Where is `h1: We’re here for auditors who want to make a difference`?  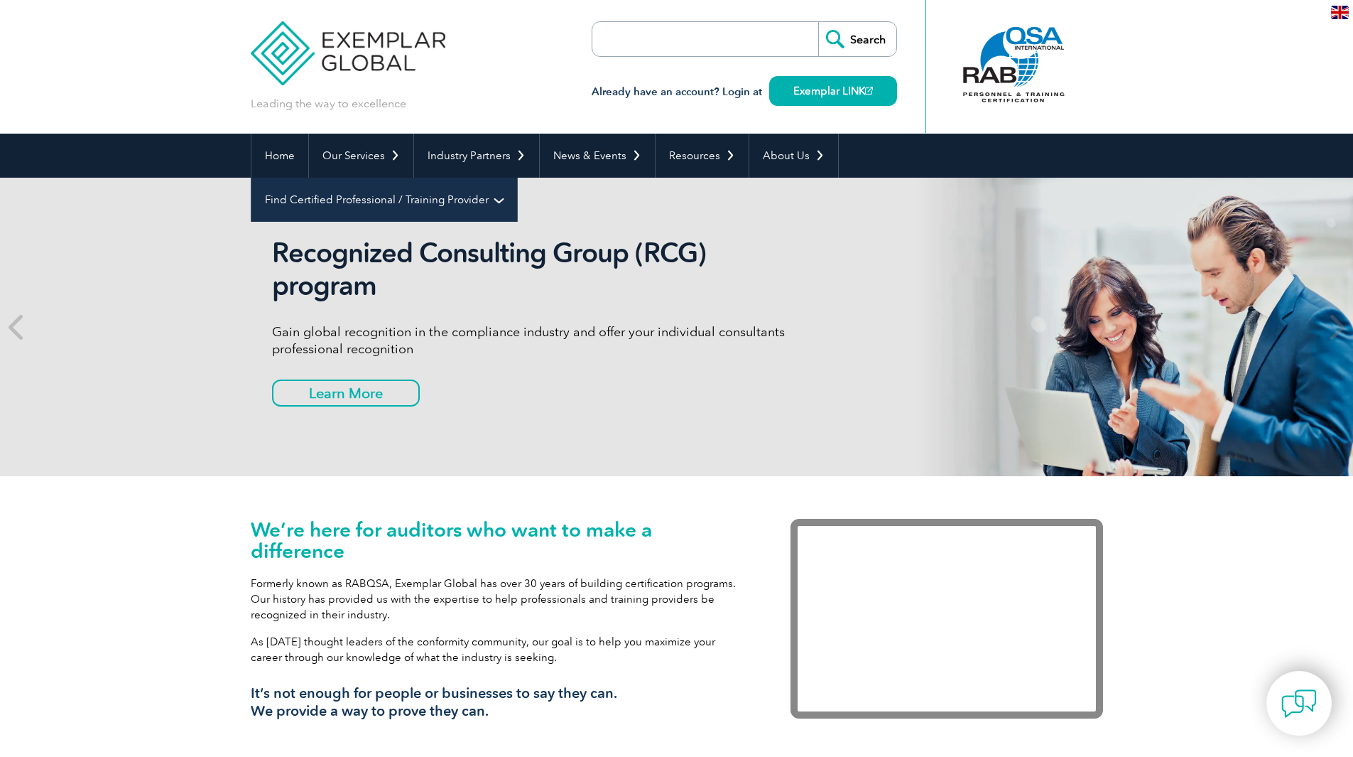
h1: We’re here for auditors who want to make a difference is located at coordinates (499, 540).